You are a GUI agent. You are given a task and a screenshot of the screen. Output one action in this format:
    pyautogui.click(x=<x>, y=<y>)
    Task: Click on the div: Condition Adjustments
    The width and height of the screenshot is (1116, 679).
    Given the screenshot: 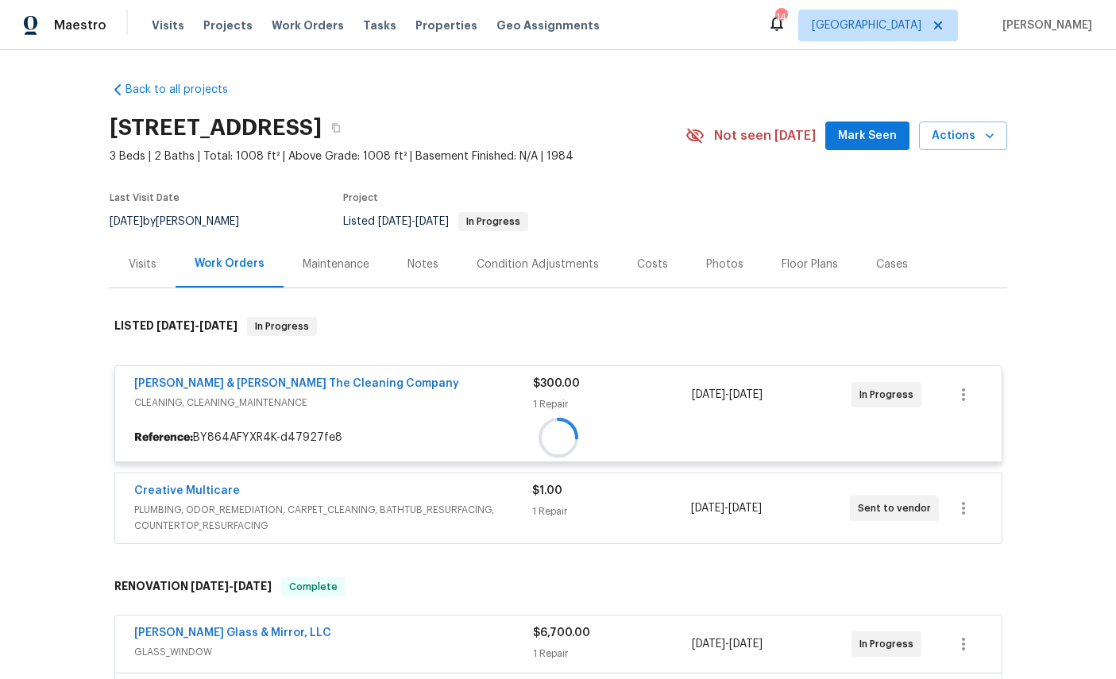 What is the action you would take?
    pyautogui.click(x=538, y=264)
    